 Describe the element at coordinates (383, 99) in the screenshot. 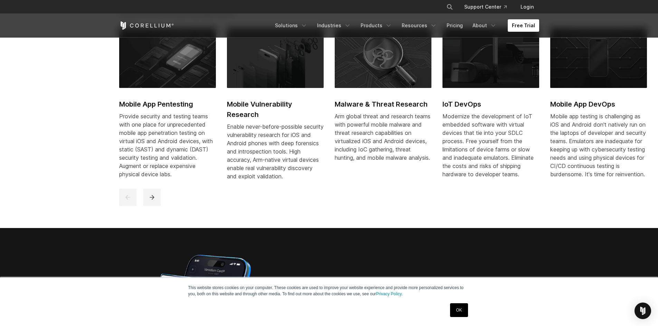

I see `a: Malware & Threat Research Malware & Threat Research Arm global threat and research teams with pow...` at that location.